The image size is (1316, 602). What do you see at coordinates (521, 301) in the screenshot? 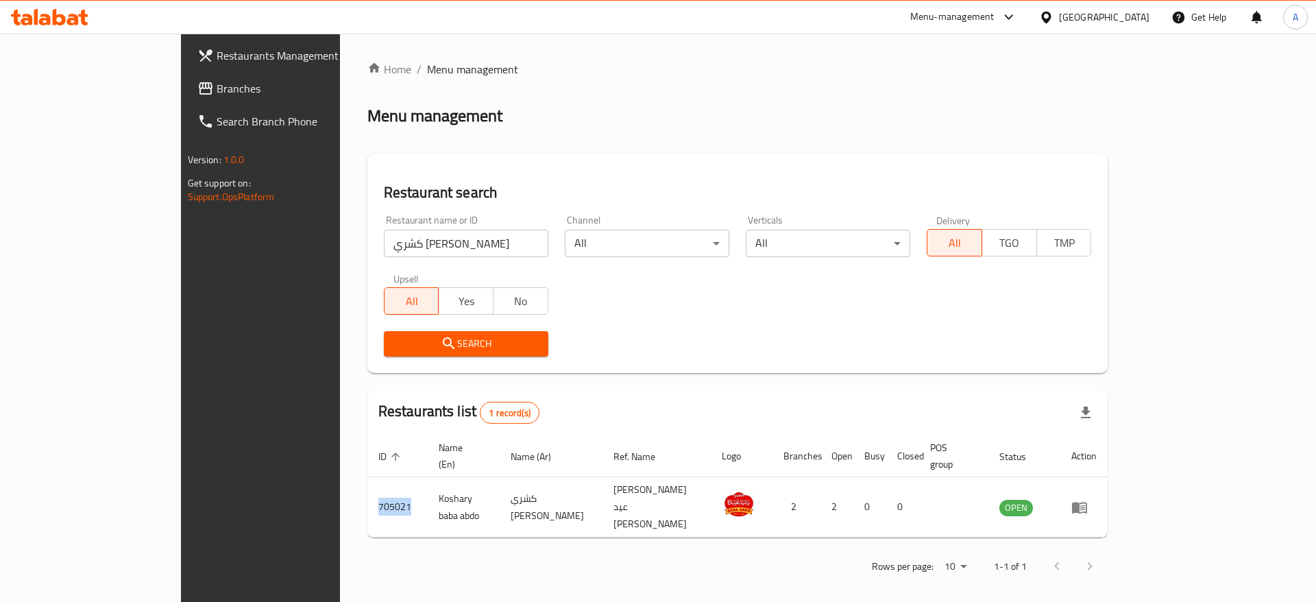
I see `span: No` at bounding box center [521, 301].